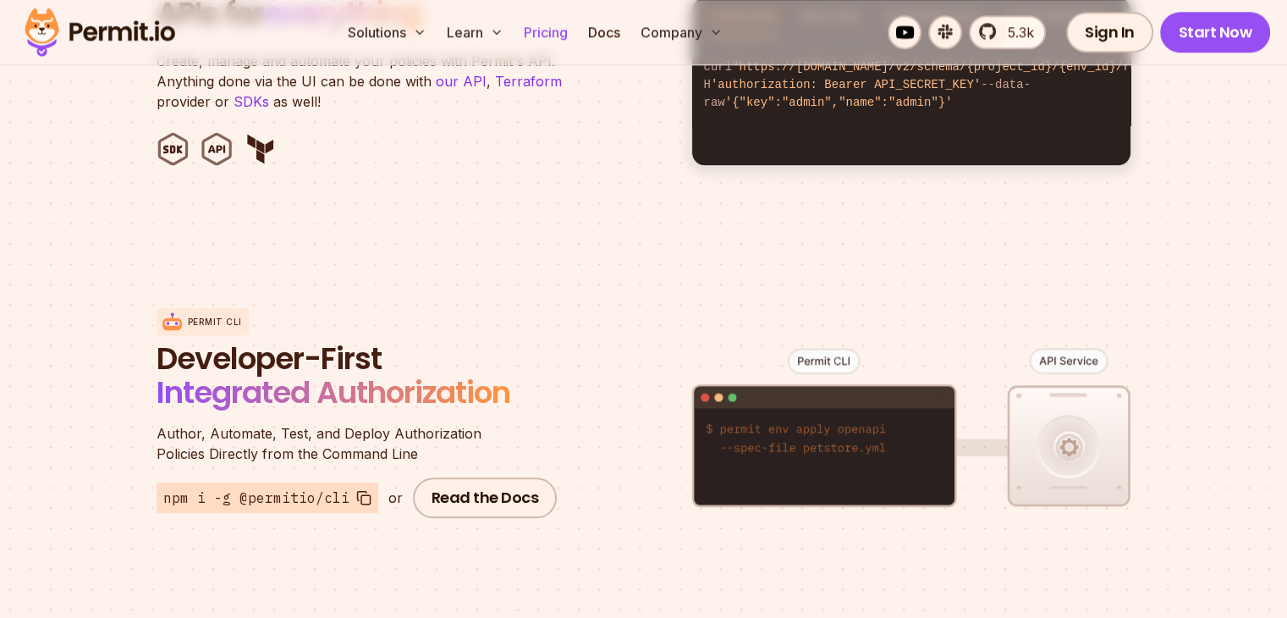 This screenshot has height=618, width=1287. What do you see at coordinates (215, 322) in the screenshot?
I see `p: Permit CLI` at bounding box center [215, 322].